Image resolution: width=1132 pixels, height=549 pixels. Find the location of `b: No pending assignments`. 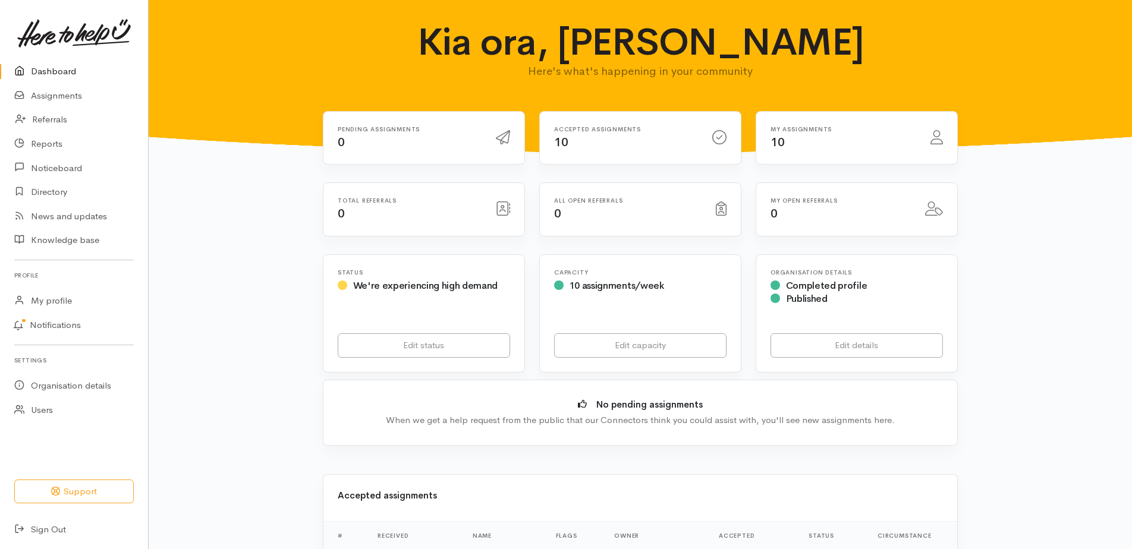

b: No pending assignments is located at coordinates (649, 404).